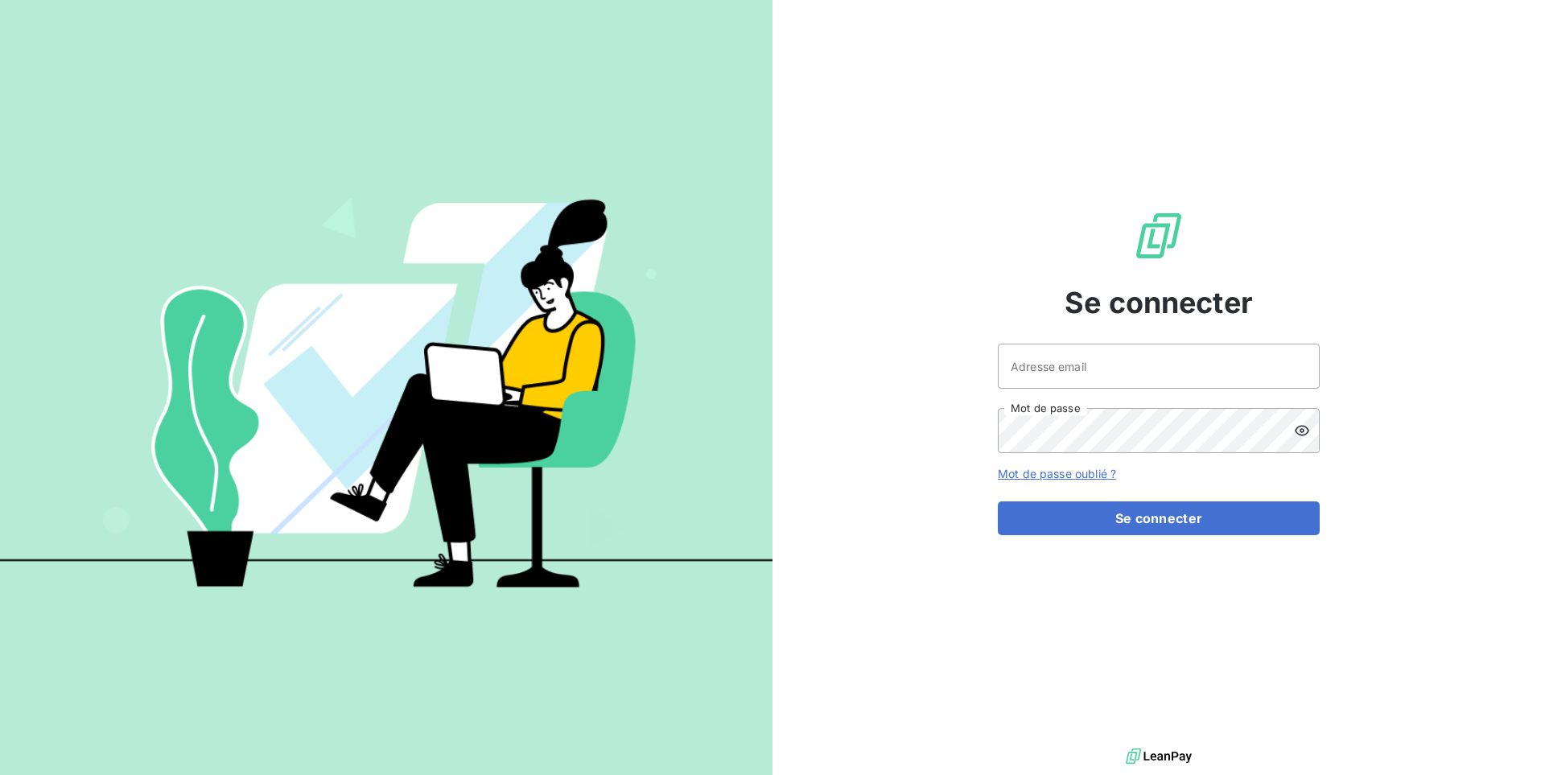 This screenshot has height=775, width=1545. What do you see at coordinates (1057, 473) in the screenshot?
I see `a: Mot de passe oublié ?` at bounding box center [1057, 473].